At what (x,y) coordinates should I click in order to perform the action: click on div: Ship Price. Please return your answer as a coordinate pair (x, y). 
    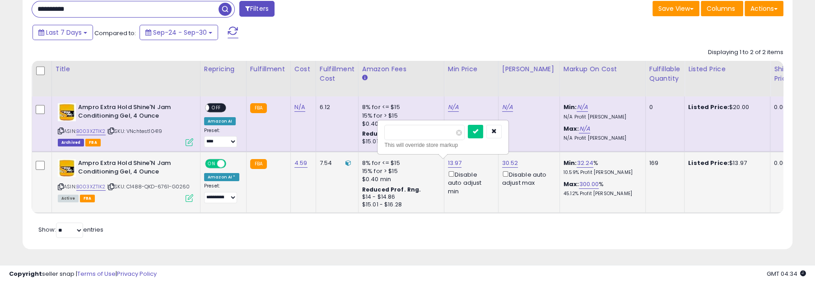
    Looking at the image, I should click on (783, 74).